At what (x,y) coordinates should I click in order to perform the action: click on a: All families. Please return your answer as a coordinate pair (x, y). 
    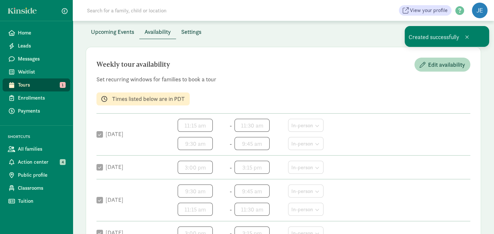
    Looking at the image, I should click on (36, 149).